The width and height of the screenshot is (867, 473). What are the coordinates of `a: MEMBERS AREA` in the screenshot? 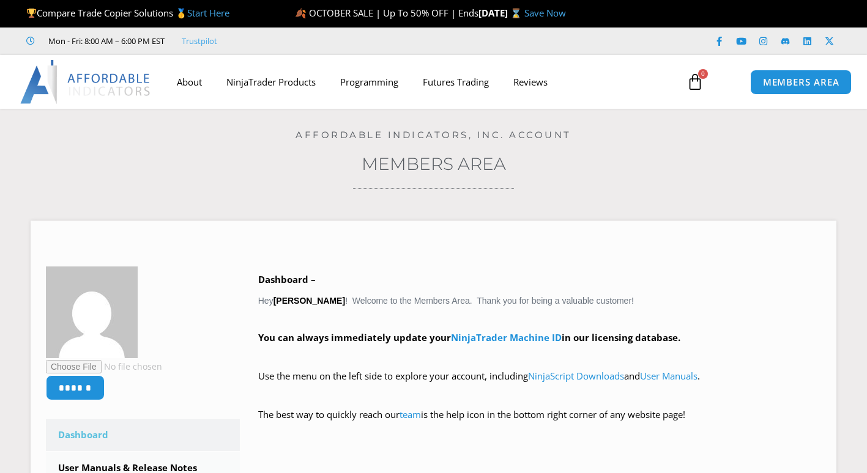 It's located at (801, 82).